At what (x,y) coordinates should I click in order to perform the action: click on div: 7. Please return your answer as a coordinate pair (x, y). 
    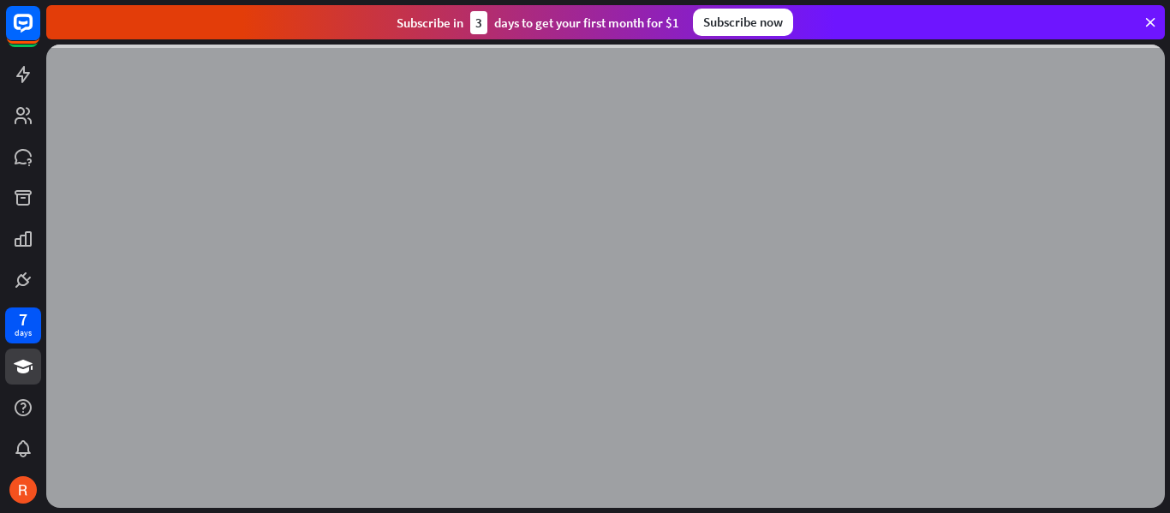
    Looking at the image, I should click on (23, 320).